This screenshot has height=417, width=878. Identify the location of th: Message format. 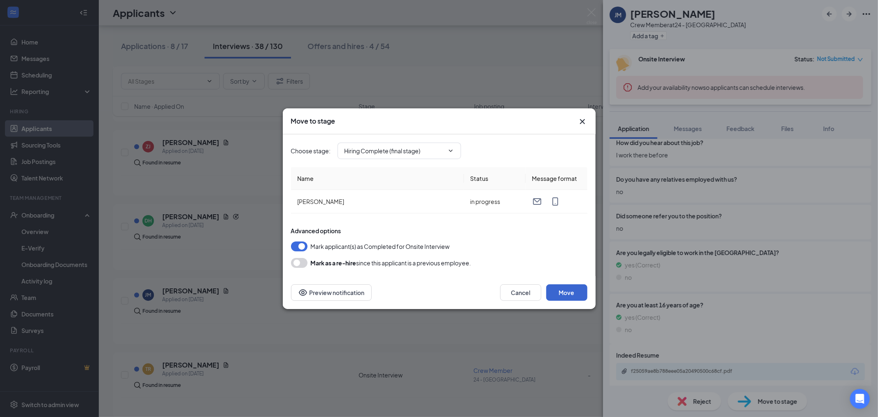
(557, 178).